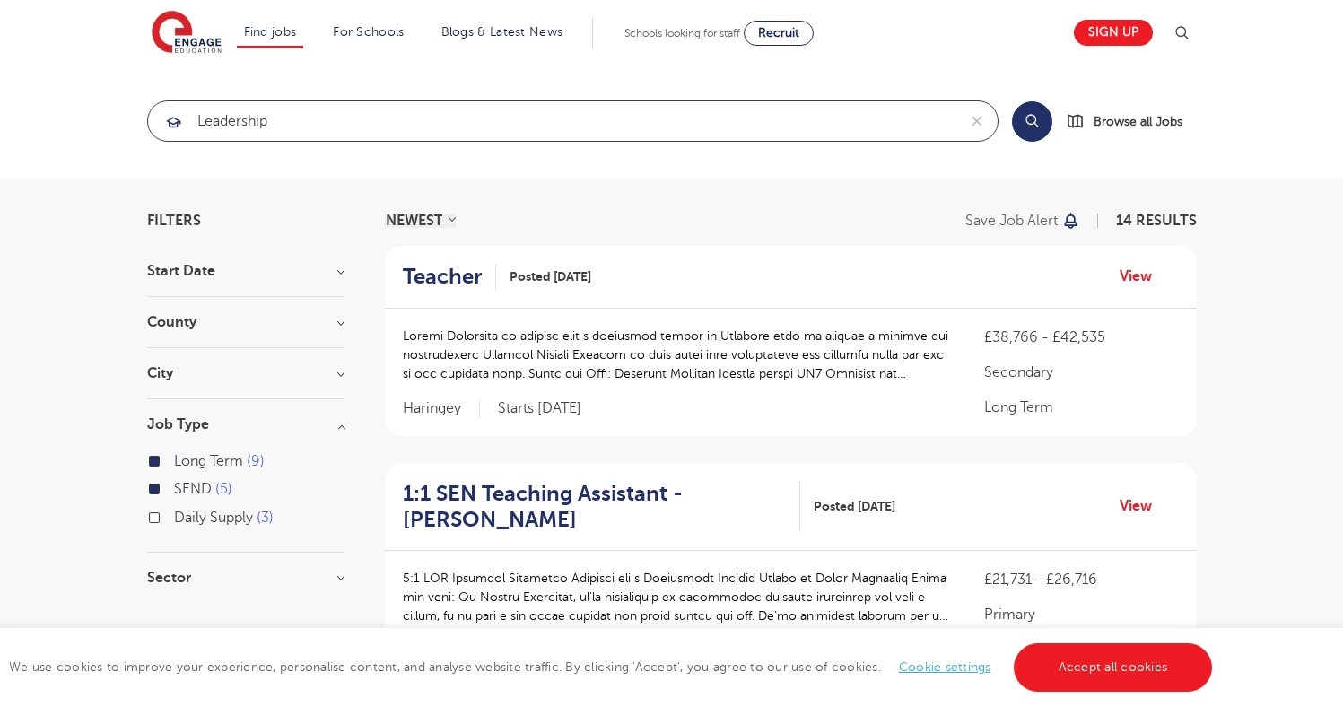 This screenshot has height=707, width=1343. What do you see at coordinates (1081, 579) in the screenshot?
I see `p: £21,731 - £26,716` at bounding box center [1081, 579].